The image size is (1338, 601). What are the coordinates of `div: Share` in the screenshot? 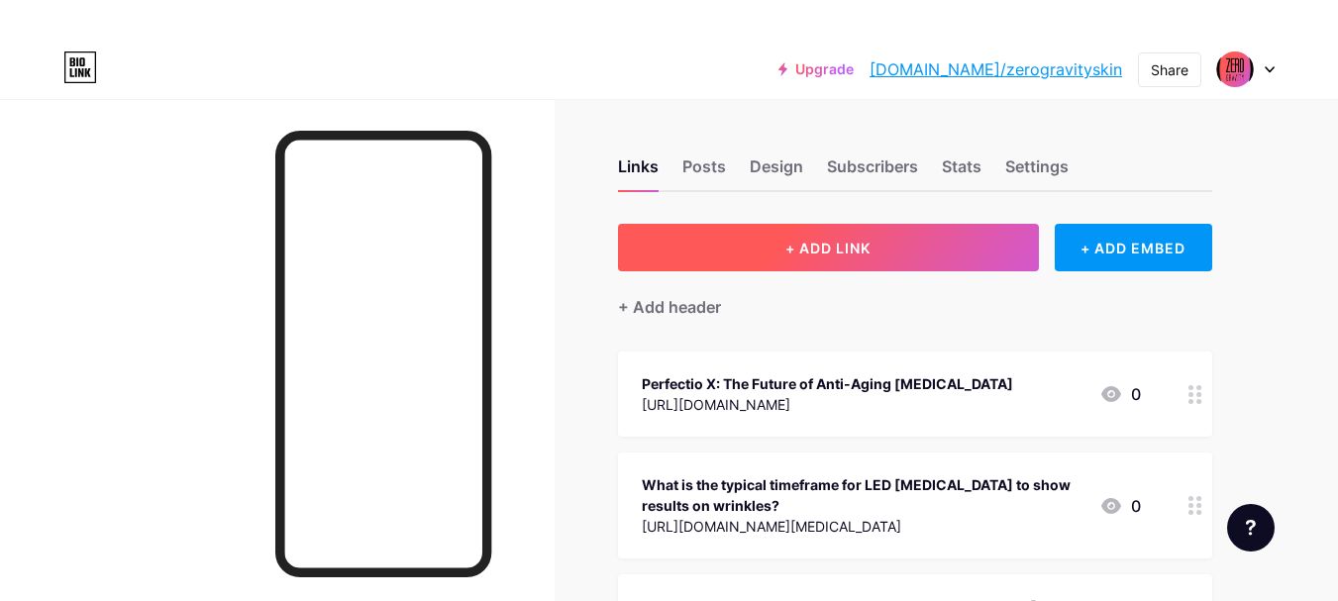 It's located at (1169, 69).